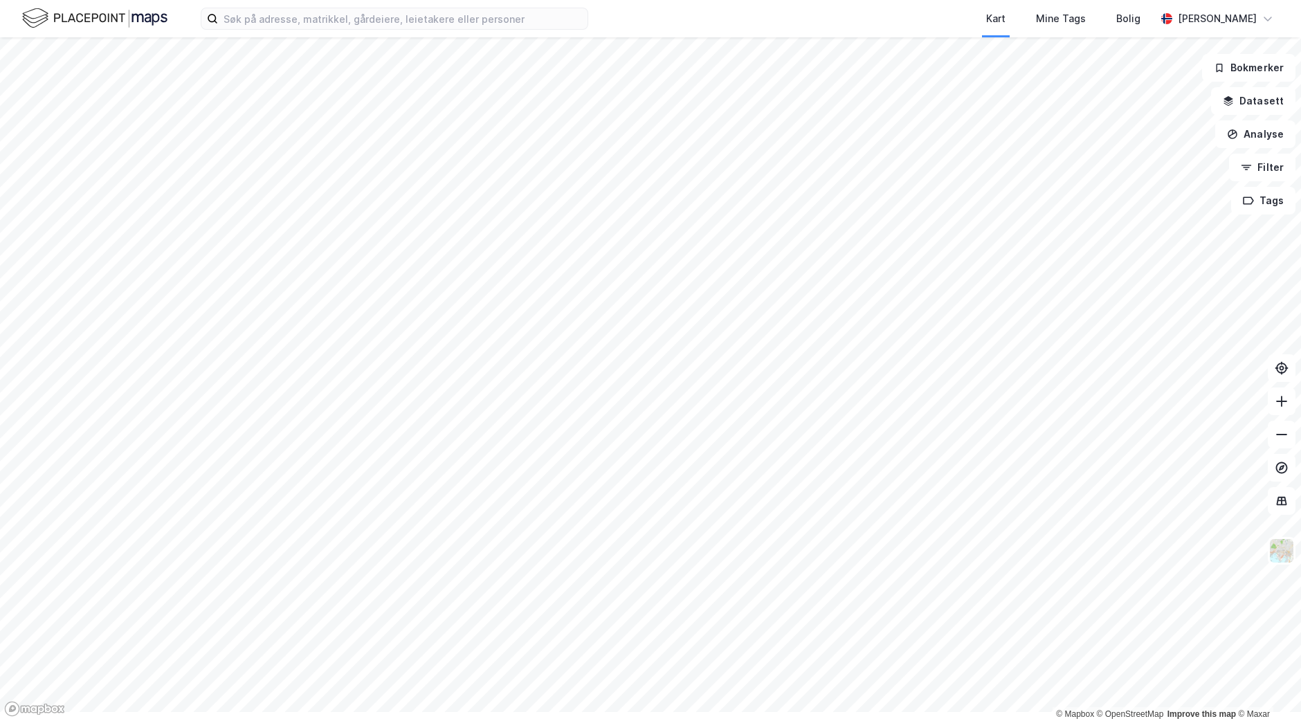  Describe the element at coordinates (996, 19) in the screenshot. I see `div: Kart` at that location.